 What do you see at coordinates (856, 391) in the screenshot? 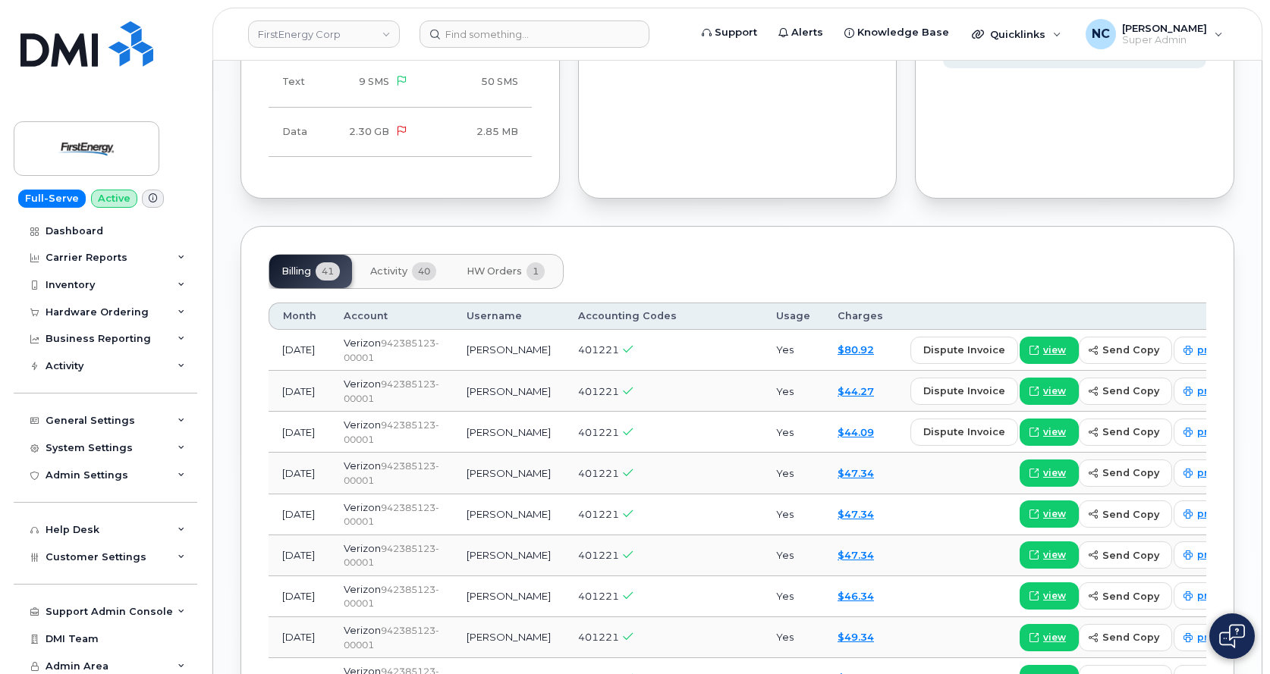
I see `a: $44.27` at bounding box center [856, 391].